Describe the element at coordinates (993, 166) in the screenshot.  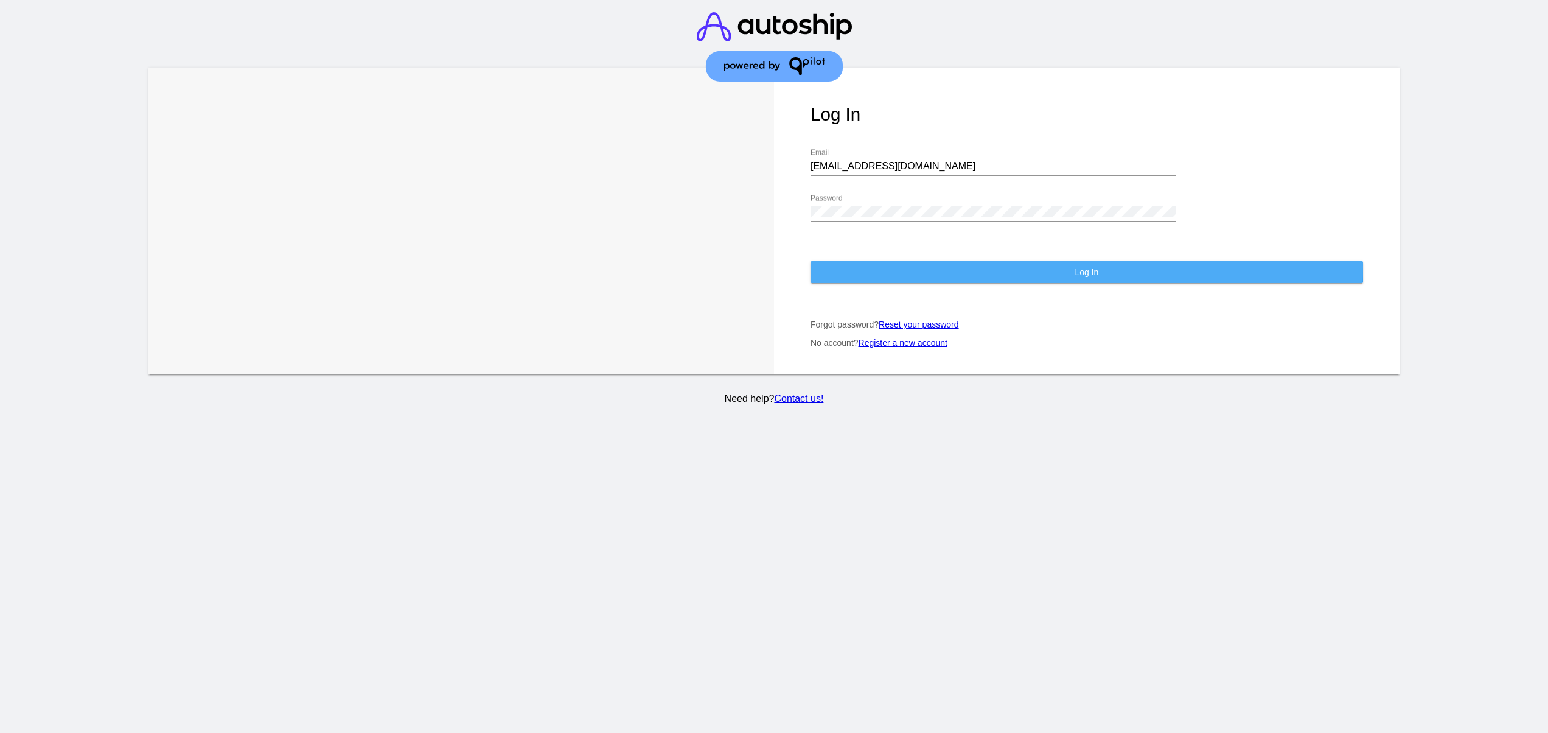
I see `input: Email` at that location.